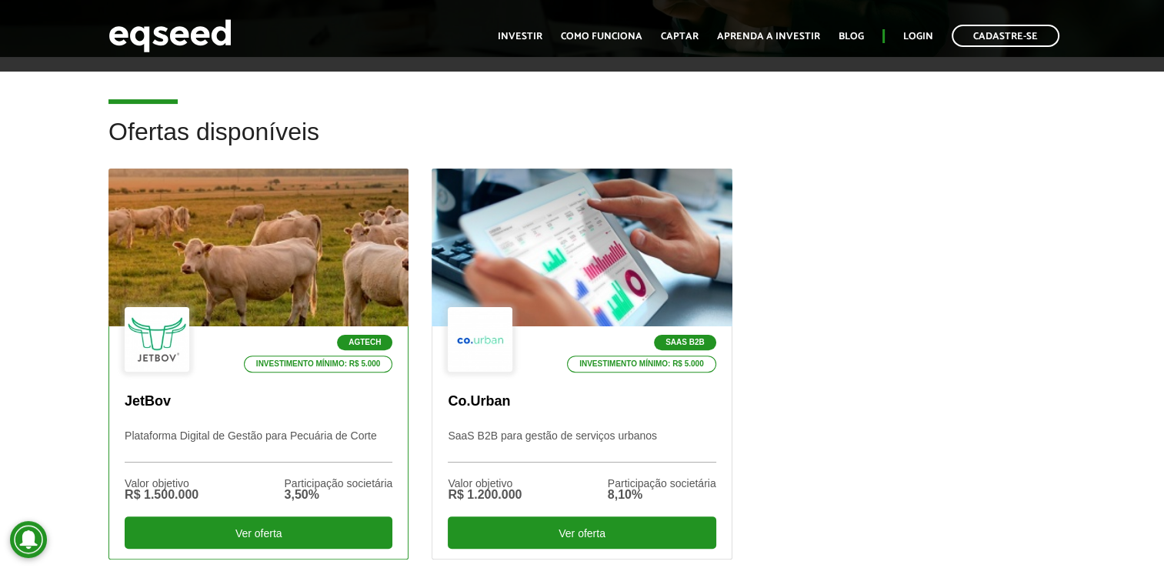  Describe the element at coordinates (485, 495) in the screenshot. I see `div: R$ 1.200.000` at that location.